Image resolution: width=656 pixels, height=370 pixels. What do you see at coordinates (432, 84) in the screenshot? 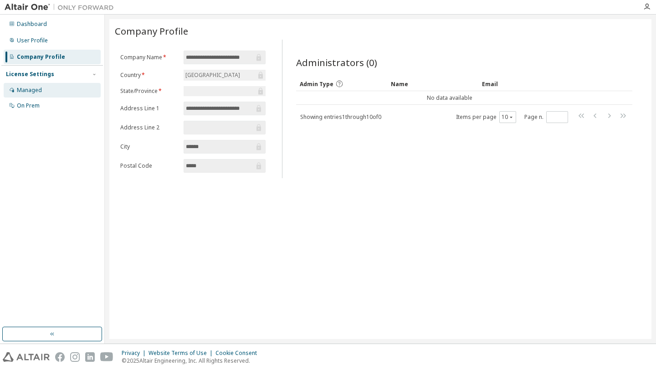
I see `div: Name` at bounding box center [432, 84].